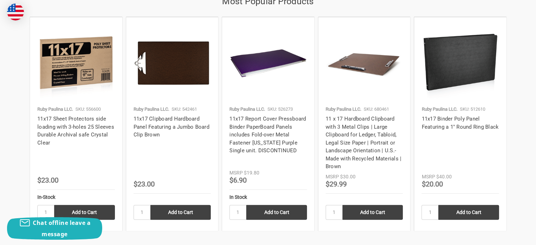 This screenshot has width=536, height=245. I want to click on span: $6.90, so click(238, 180).